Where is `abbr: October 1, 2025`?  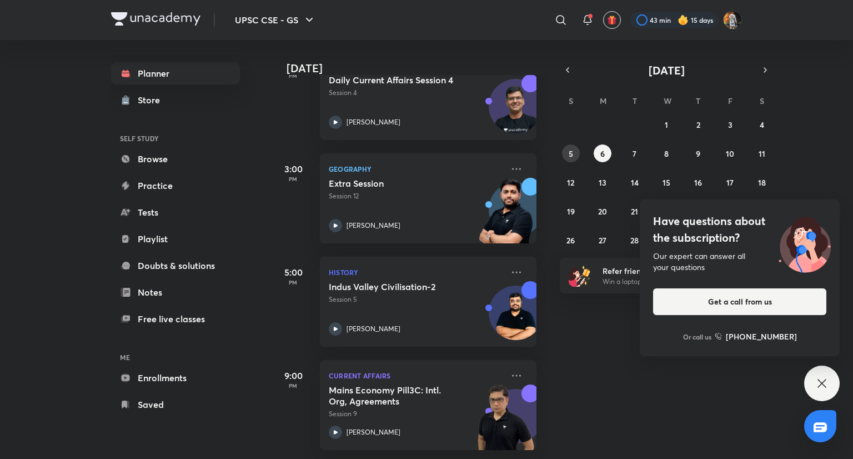
abbr: October 1, 2025 is located at coordinates (666, 124).